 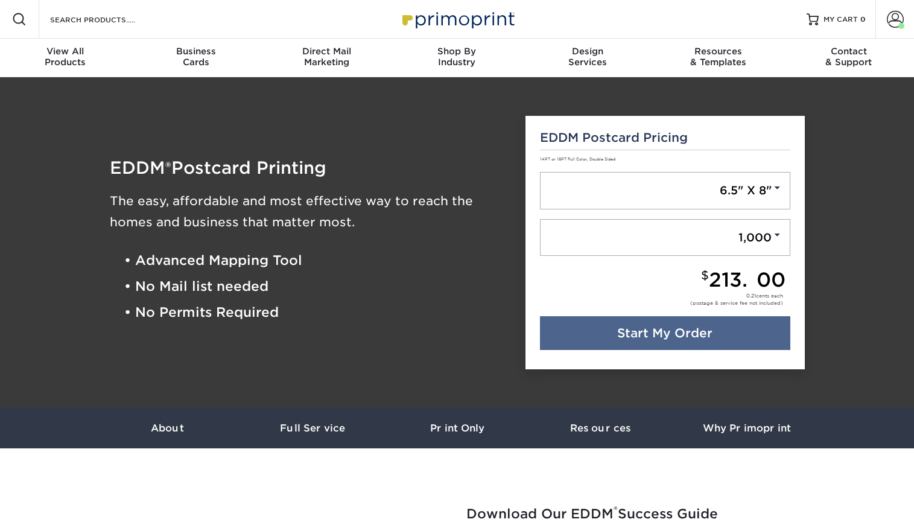 I want to click on a: DesignServices, so click(x=588, y=58).